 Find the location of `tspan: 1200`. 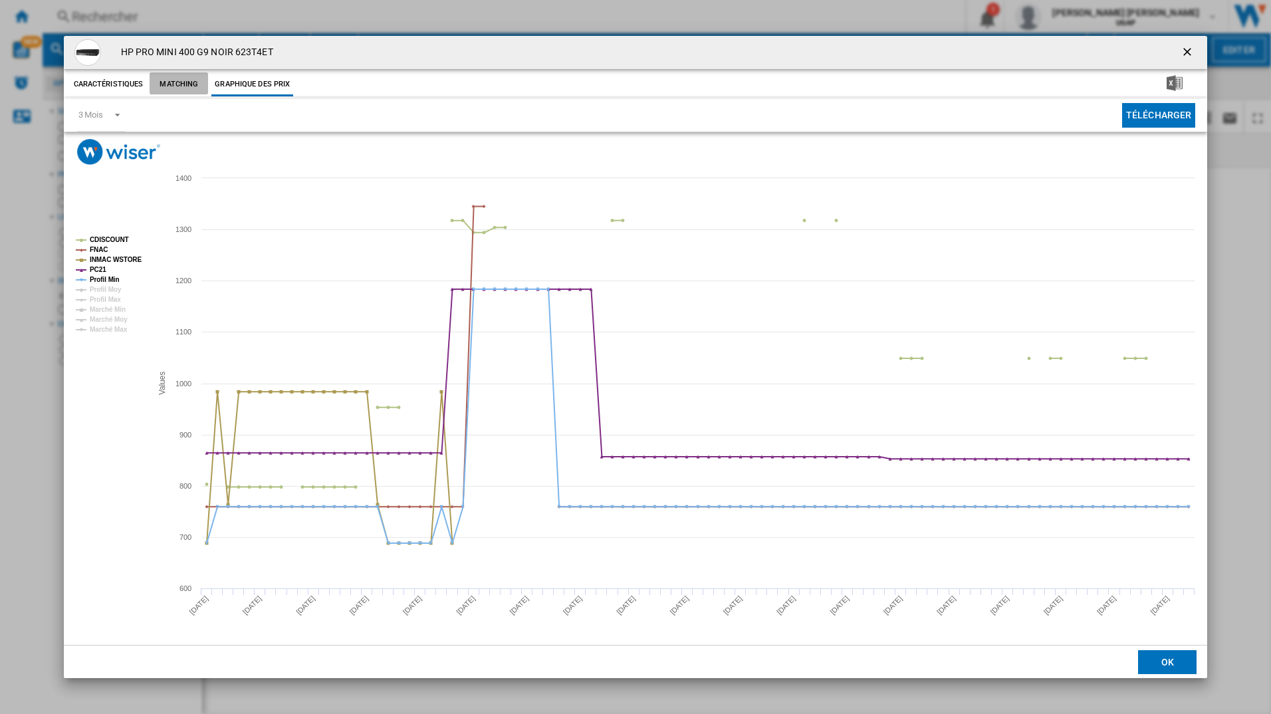

tspan: 1200 is located at coordinates (183, 280).